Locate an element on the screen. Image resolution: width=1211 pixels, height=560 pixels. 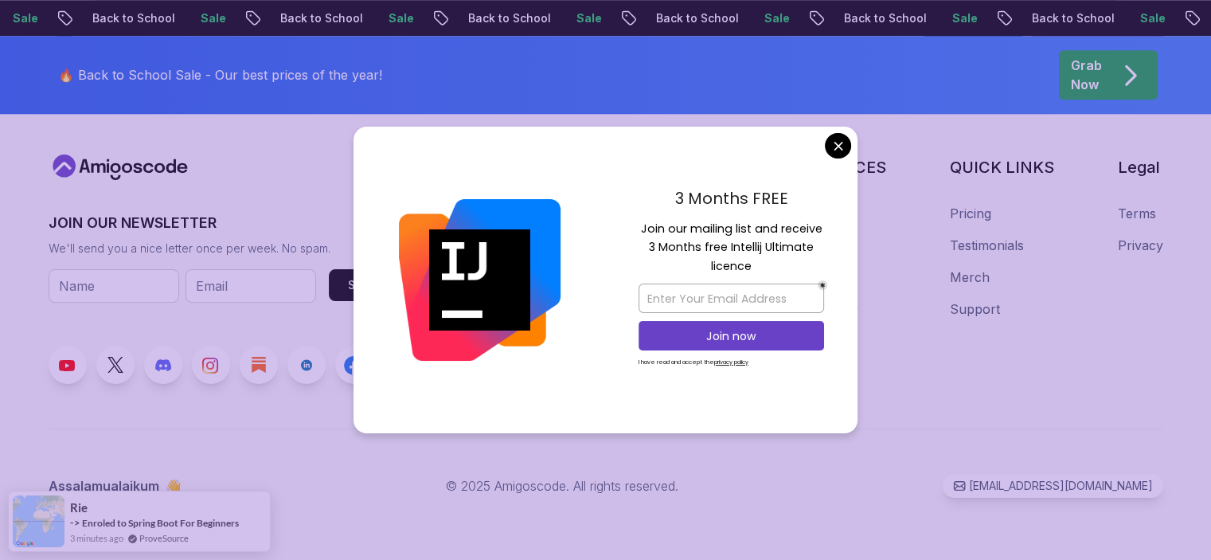
div: Submit is located at coordinates (367, 285).